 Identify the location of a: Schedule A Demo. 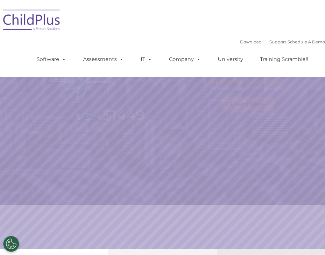
(307, 42).